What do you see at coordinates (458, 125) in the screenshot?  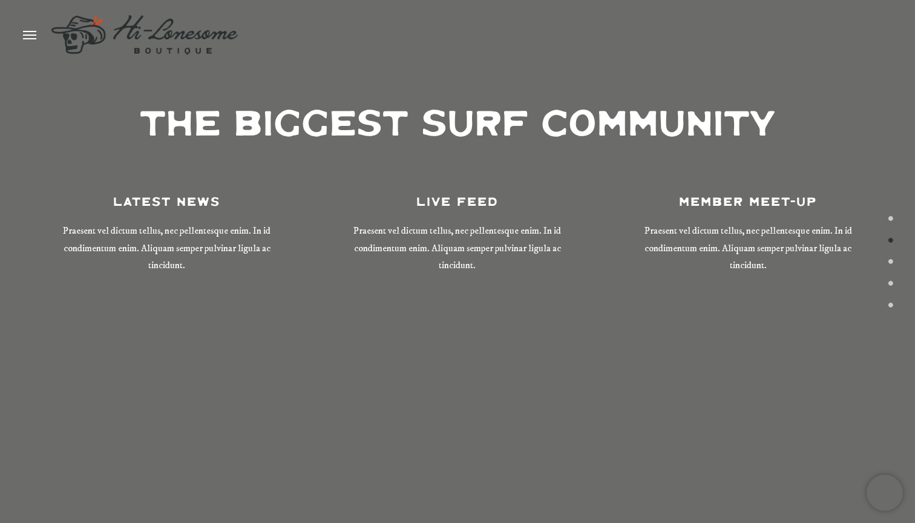 I see `span: the biggest surf community` at bounding box center [458, 125].